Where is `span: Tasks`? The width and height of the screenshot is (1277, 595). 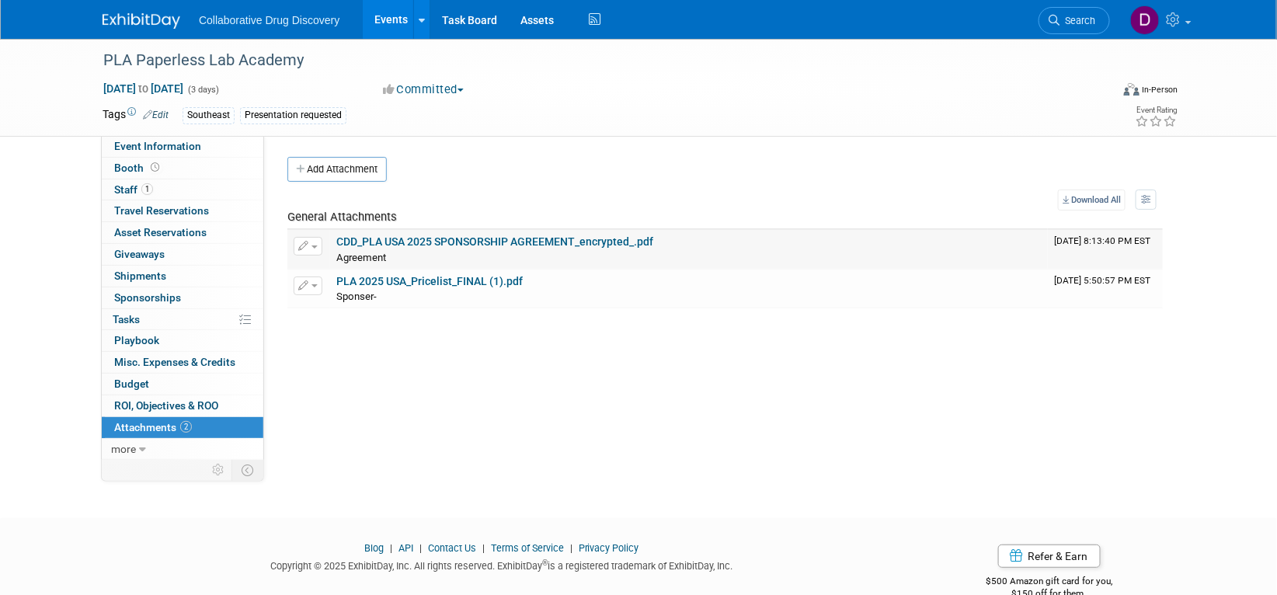
span: Tasks is located at coordinates (126, 319).